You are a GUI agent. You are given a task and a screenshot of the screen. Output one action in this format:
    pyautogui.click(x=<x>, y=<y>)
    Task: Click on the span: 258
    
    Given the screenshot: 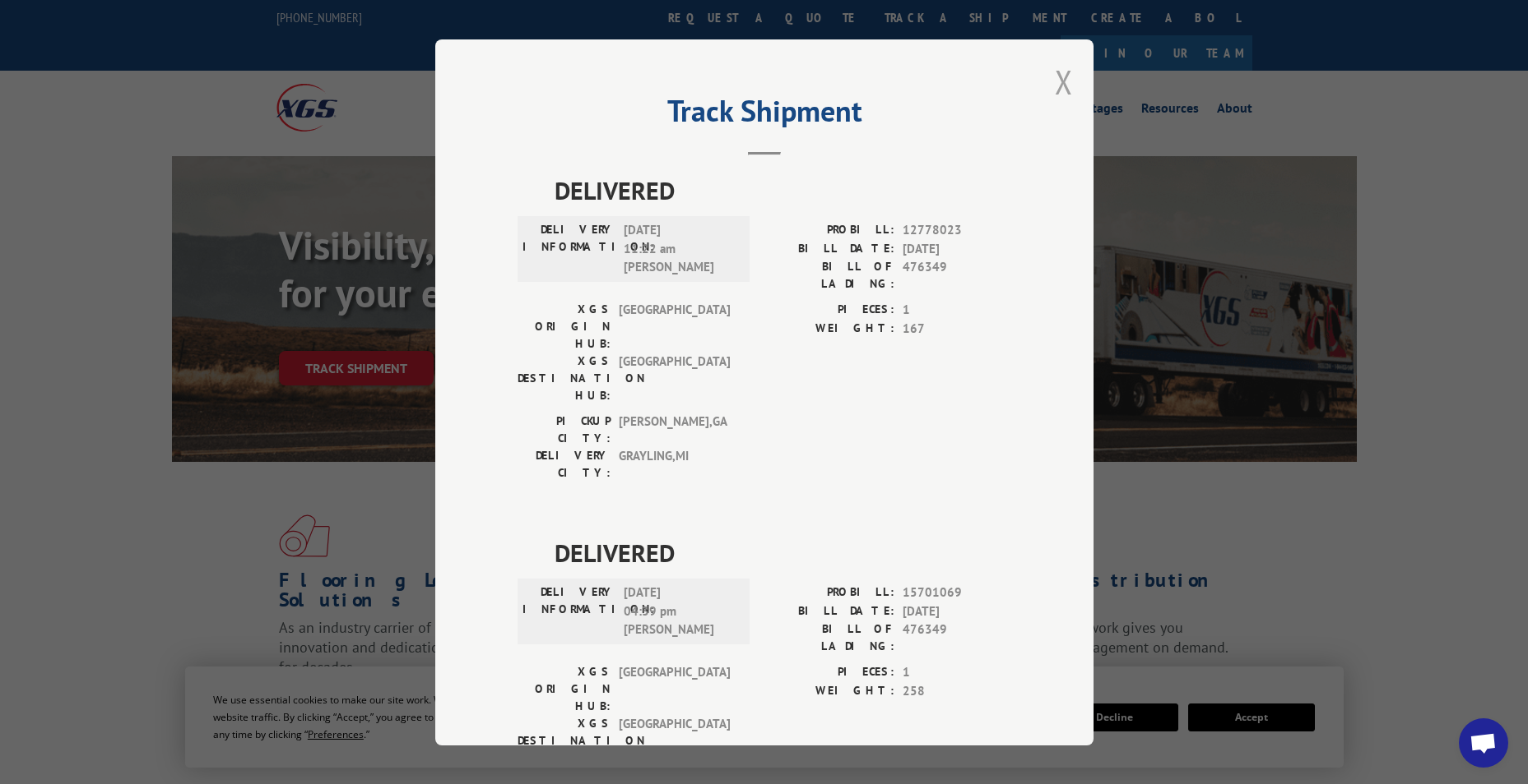 What is the action you would take?
    pyautogui.click(x=957, y=691)
    